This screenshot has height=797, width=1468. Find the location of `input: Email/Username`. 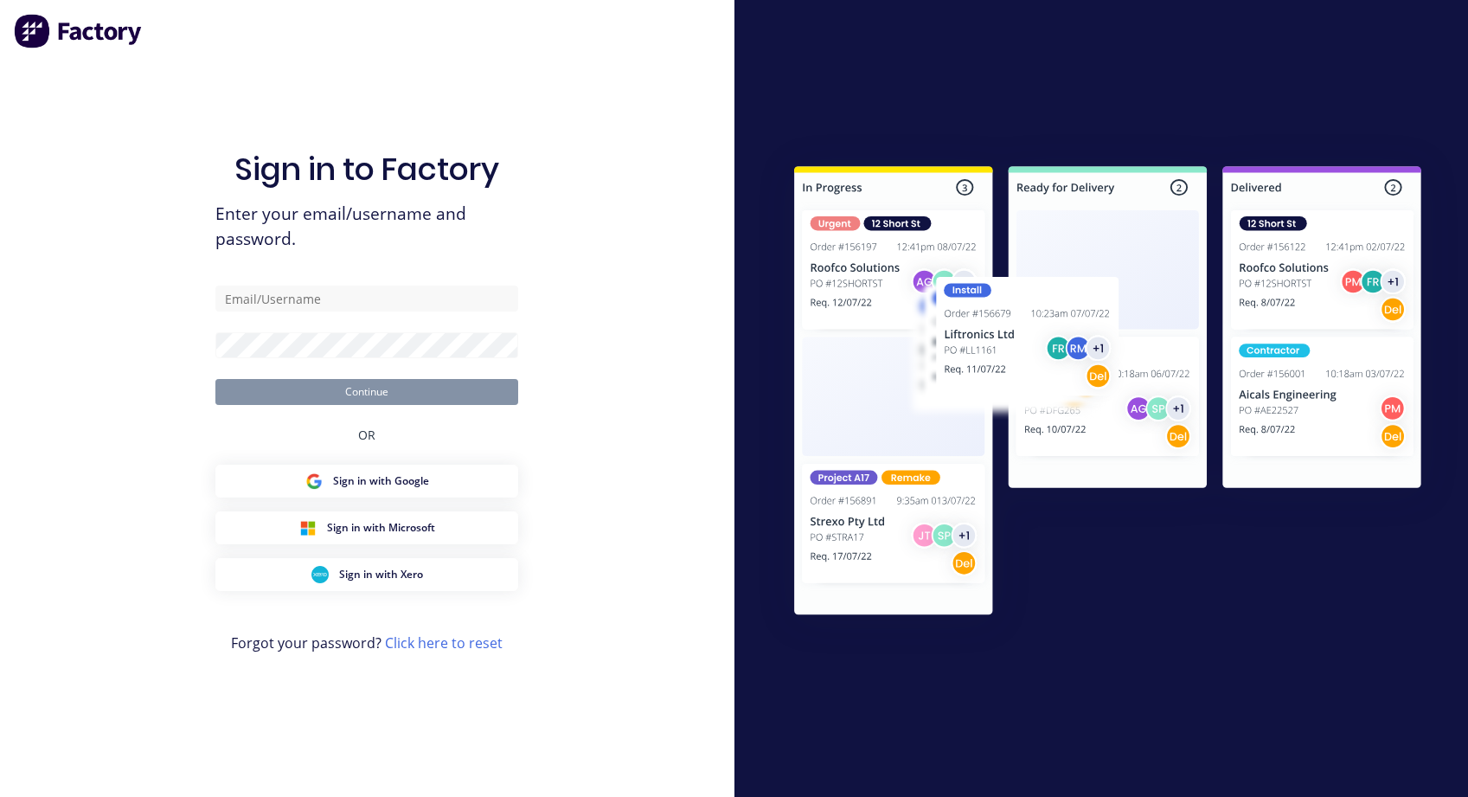

input: Email/Username is located at coordinates (367, 298).